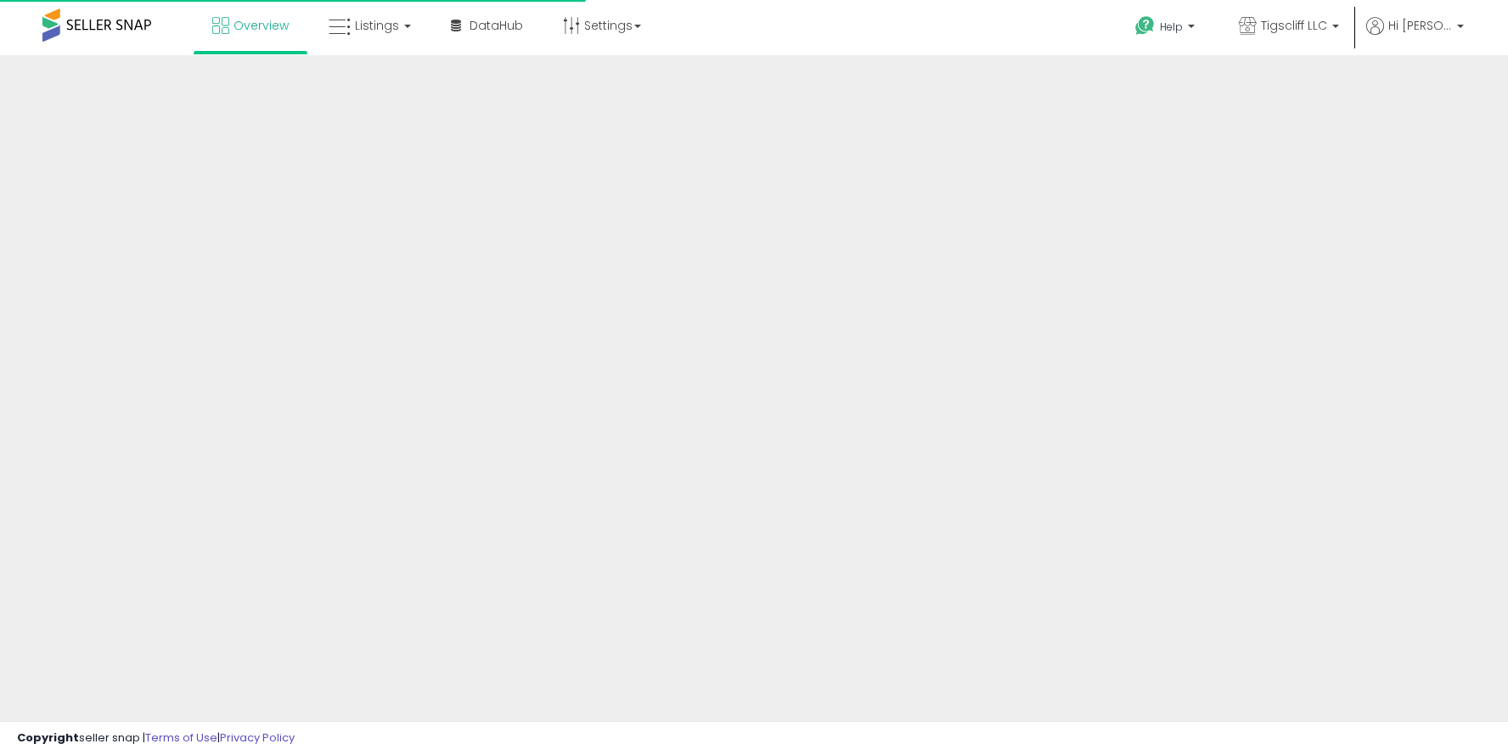 This screenshot has height=755, width=1508. What do you see at coordinates (155, 738) in the screenshot?
I see `div: seller snap | |` at bounding box center [155, 738].